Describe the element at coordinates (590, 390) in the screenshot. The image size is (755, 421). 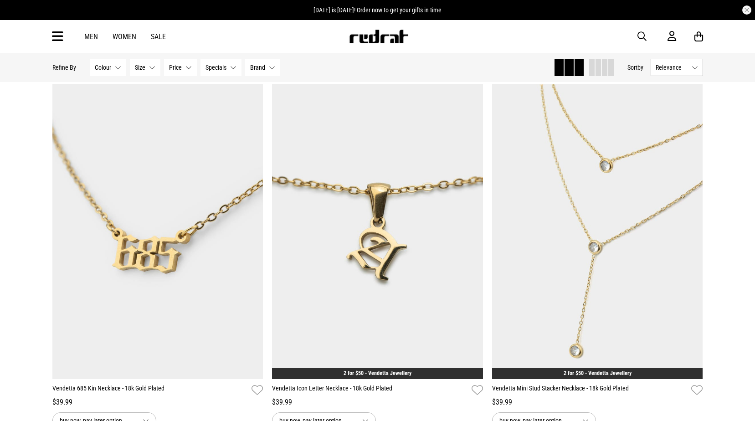
I see `a: Vendetta Mini Stud Stacker Necklace - 18k Gold Plated` at that location.